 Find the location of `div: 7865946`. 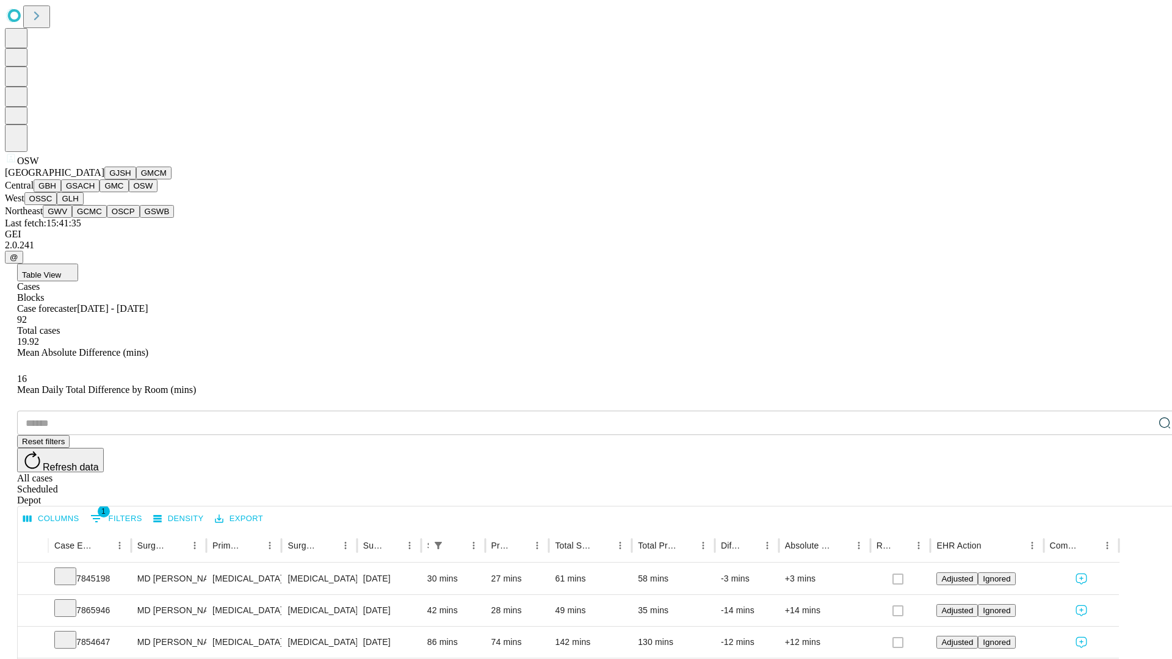

div: 7865946 is located at coordinates (90, 610).